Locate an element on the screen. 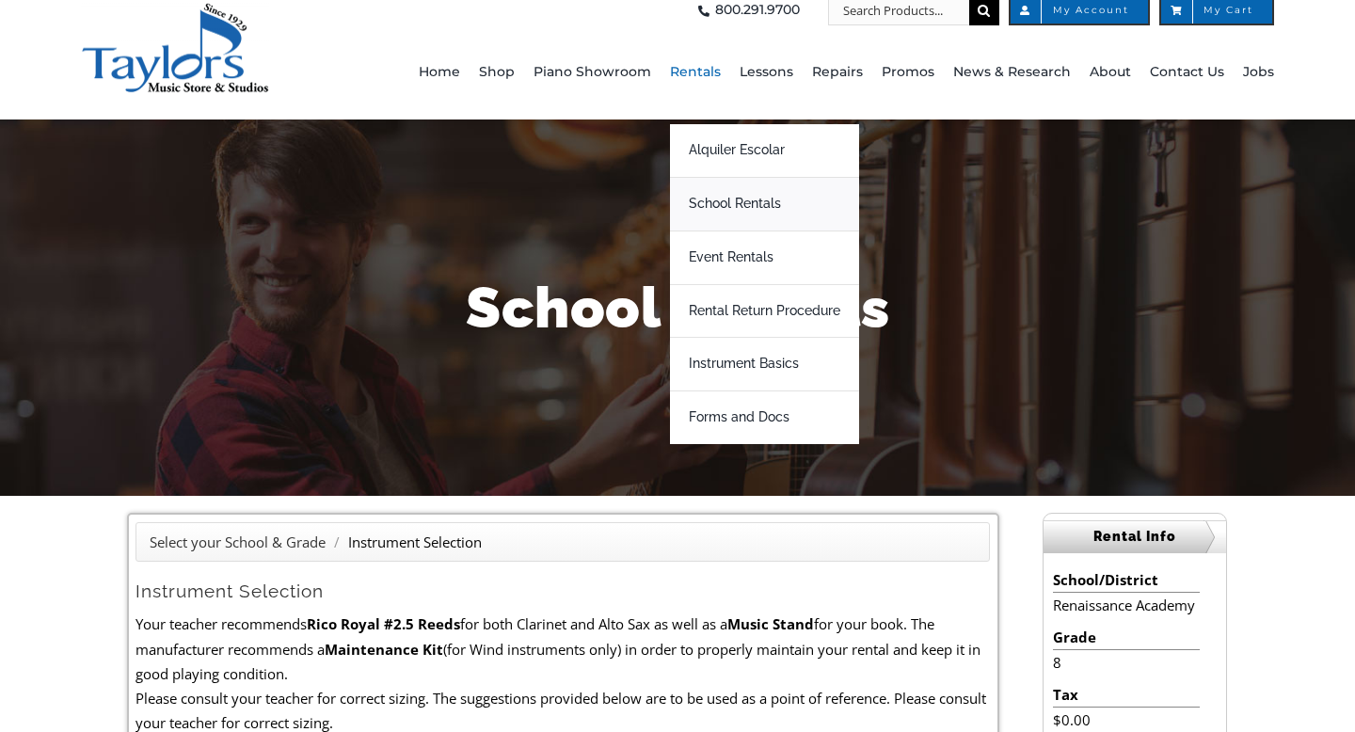 The height and width of the screenshot is (732, 1355). li: School/District is located at coordinates (1125, 579).